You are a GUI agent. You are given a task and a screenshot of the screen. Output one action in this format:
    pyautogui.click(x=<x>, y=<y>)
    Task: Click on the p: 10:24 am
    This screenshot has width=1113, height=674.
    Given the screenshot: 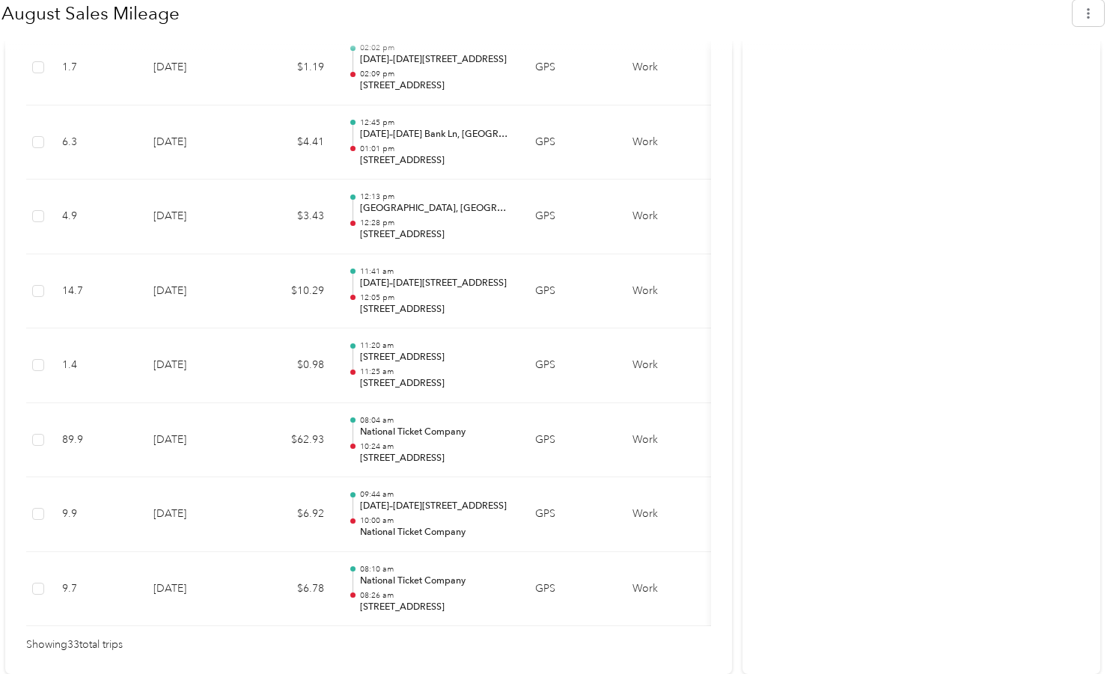 What is the action you would take?
    pyautogui.click(x=435, y=447)
    